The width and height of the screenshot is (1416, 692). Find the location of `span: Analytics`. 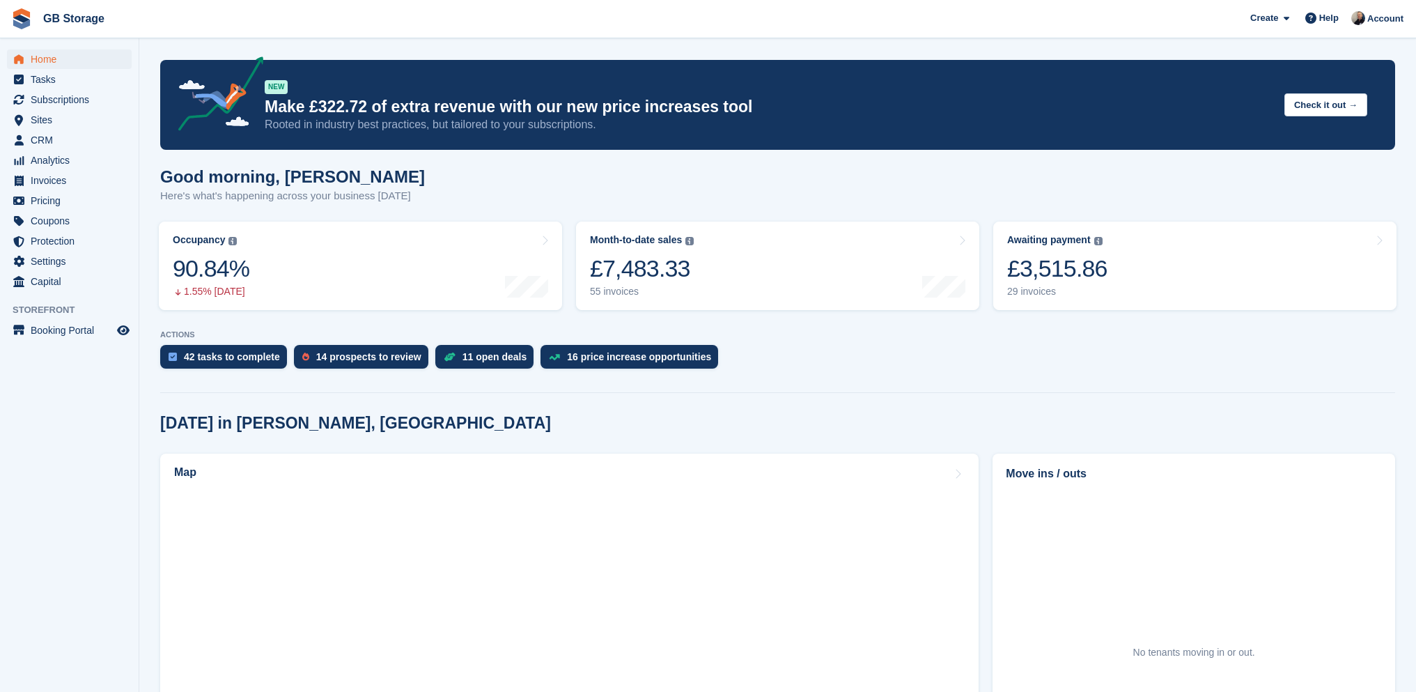

span: Analytics is located at coordinates (72, 160).